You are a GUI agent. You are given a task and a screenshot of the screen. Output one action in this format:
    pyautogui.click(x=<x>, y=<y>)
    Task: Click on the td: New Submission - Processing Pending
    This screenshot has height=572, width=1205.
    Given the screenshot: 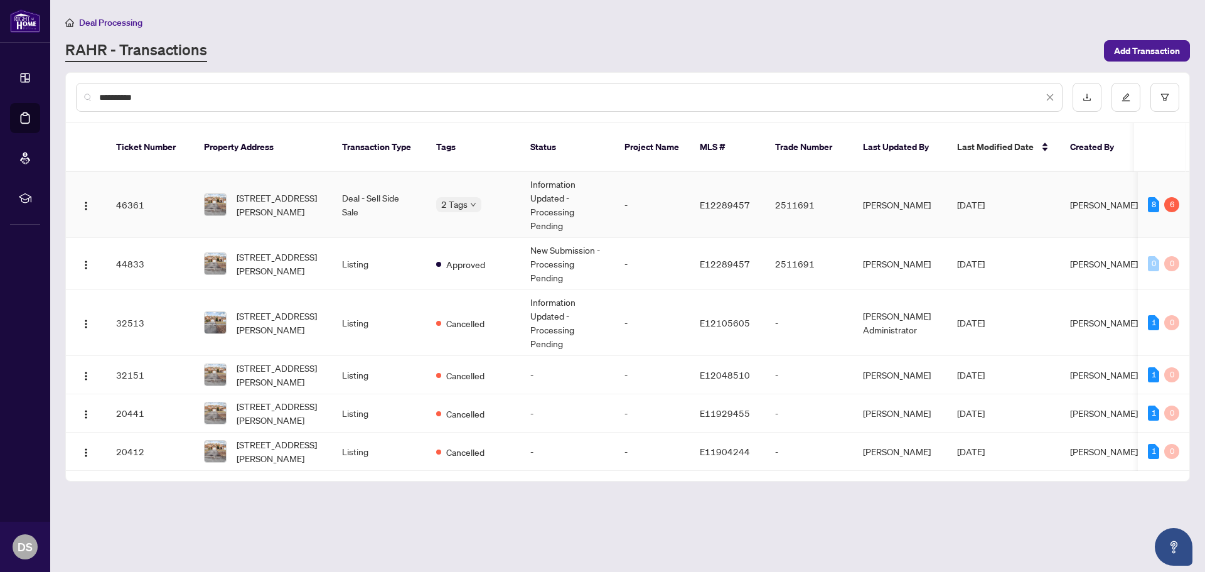 What is the action you would take?
    pyautogui.click(x=567, y=264)
    